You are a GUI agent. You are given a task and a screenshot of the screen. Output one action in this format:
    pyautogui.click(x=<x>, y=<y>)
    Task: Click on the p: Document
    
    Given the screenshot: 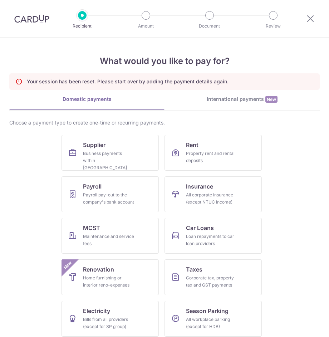 What is the action you would take?
    pyautogui.click(x=210, y=26)
    